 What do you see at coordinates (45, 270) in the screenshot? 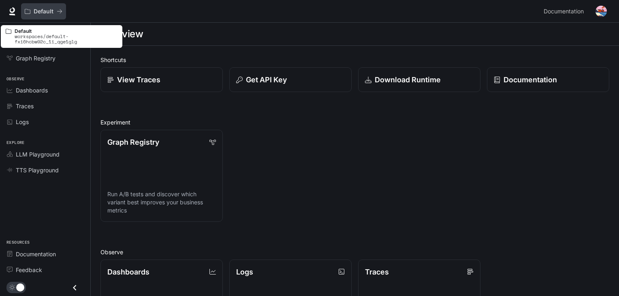
I see `a: Feedback` at bounding box center [45, 270].